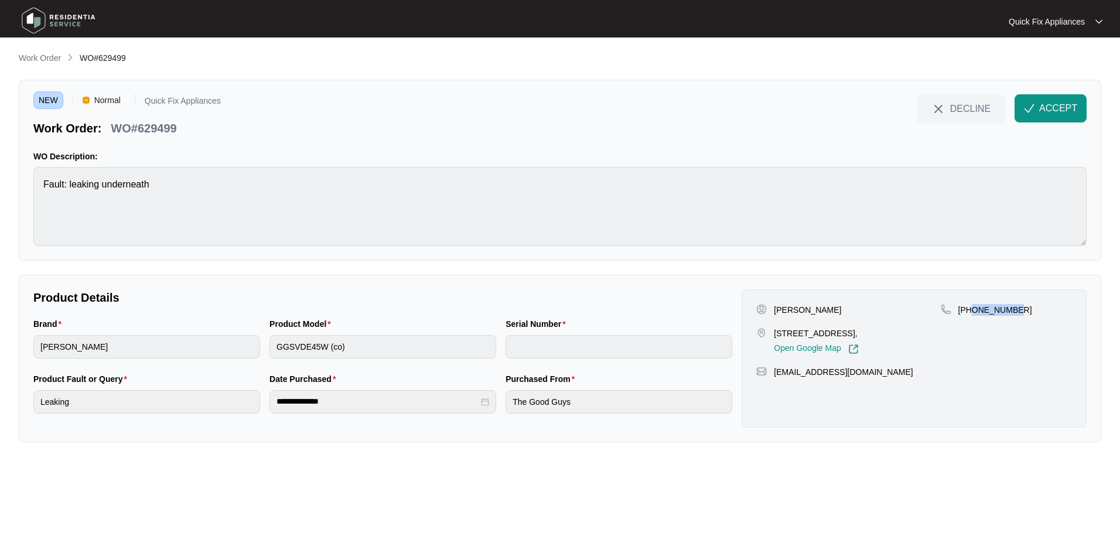  I want to click on span: ACCEPT, so click(1058, 108).